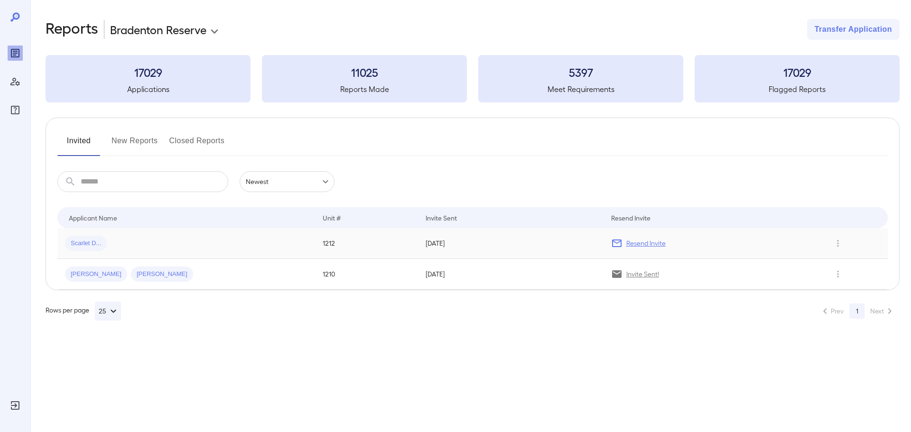 The image size is (911, 432). Describe the element at coordinates (643, 274) in the screenshot. I see `p: Invite Sent!` at that location.